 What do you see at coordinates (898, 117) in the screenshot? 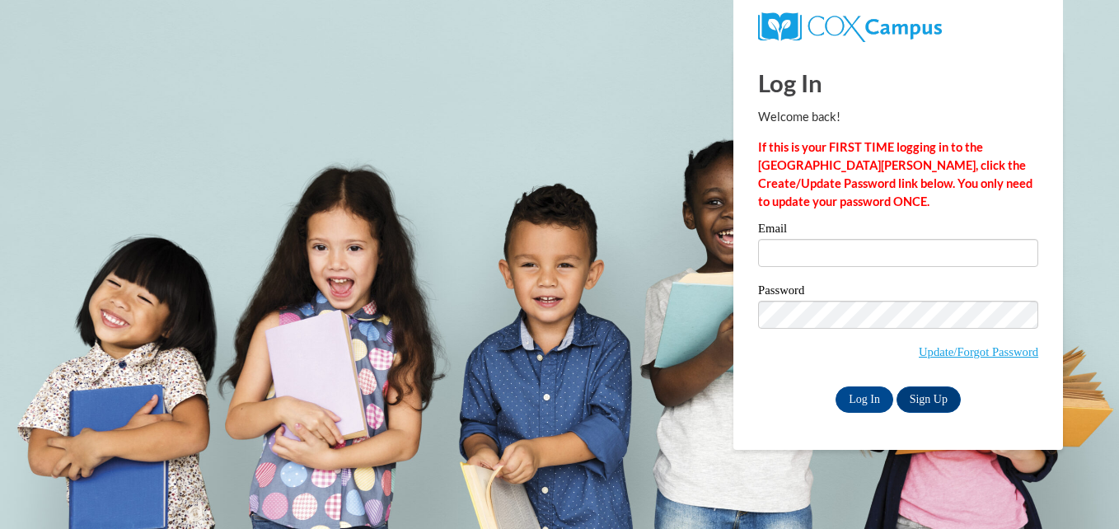
I see `p: Welcome back!` at bounding box center [898, 117].